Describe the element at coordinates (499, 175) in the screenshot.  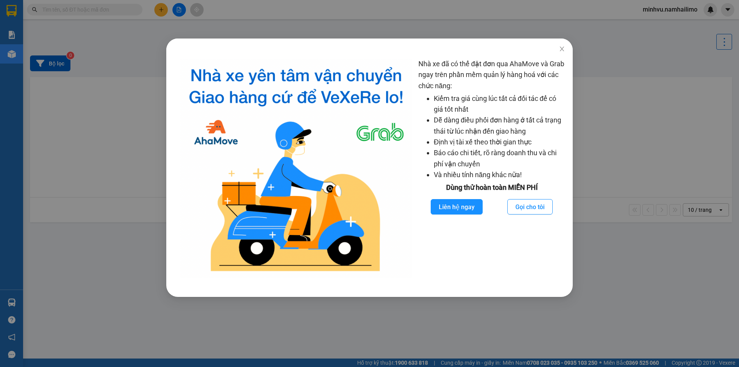
I see `li: Và nhiều tính năng khác nữa!` at that location.